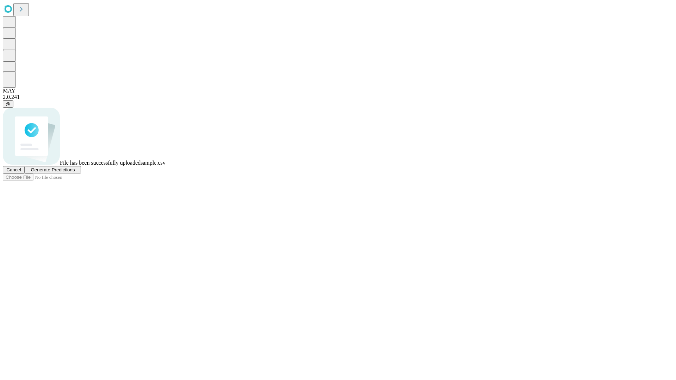  Describe the element at coordinates (14, 170) in the screenshot. I see `button: Cancel` at that location.